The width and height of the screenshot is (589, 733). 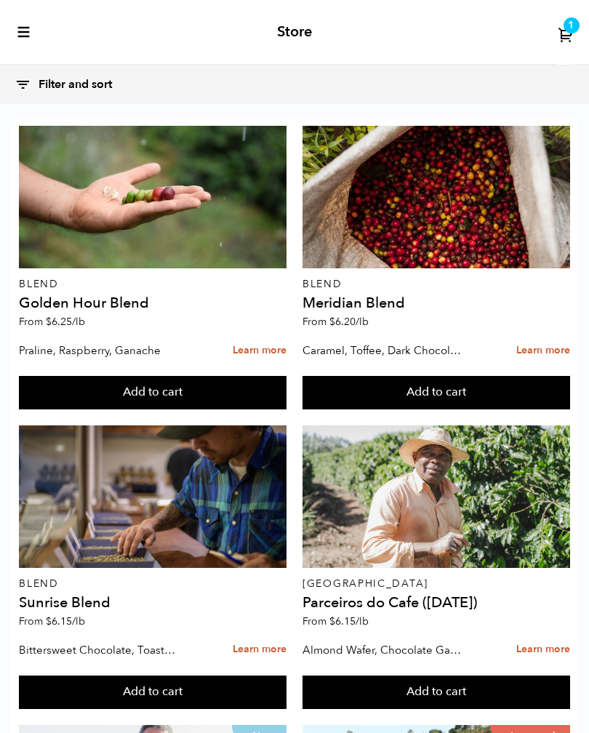 What do you see at coordinates (71, 84) in the screenshot?
I see `button: Filter and sort` at bounding box center [71, 84].